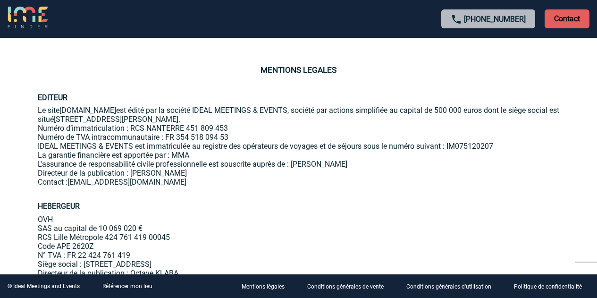 Image resolution: width=597 pixels, height=298 pixels. What do you see at coordinates (43, 286) in the screenshot?
I see `div: © Ideal Meetings and Events` at bounding box center [43, 286].